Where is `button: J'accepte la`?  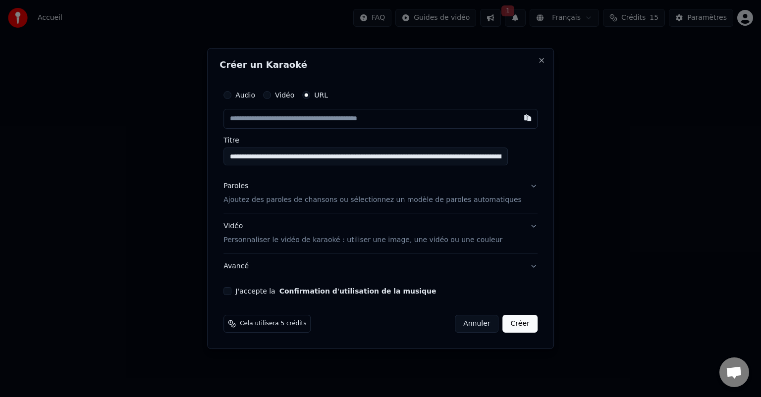
button: J'accepte la is located at coordinates (358, 291).